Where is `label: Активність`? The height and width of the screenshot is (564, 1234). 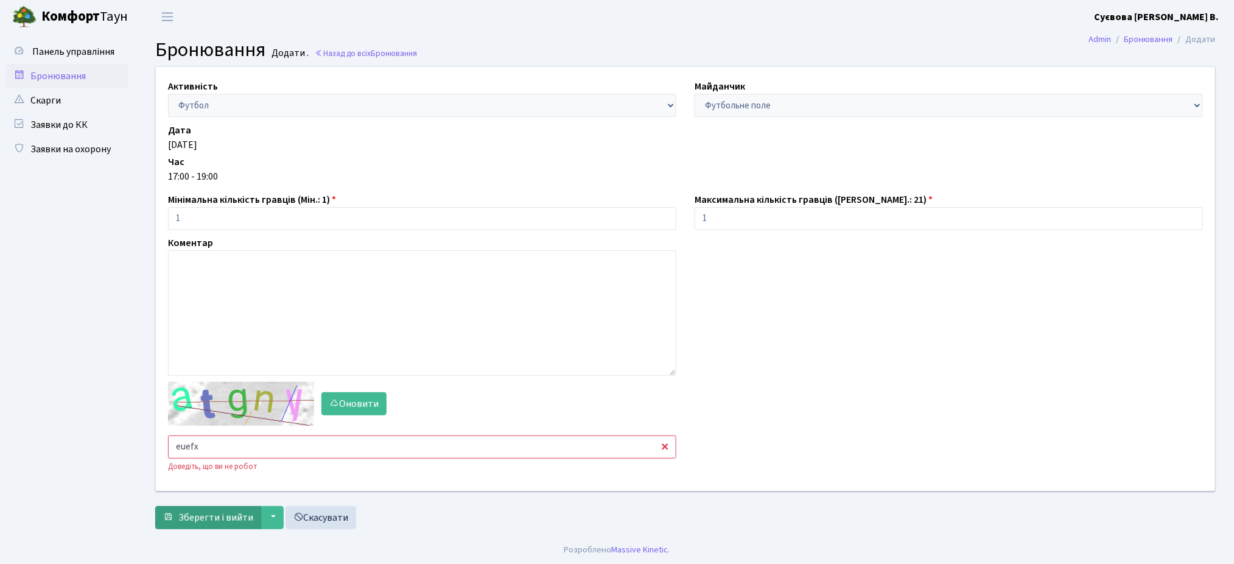
label: Активність is located at coordinates (193, 86).